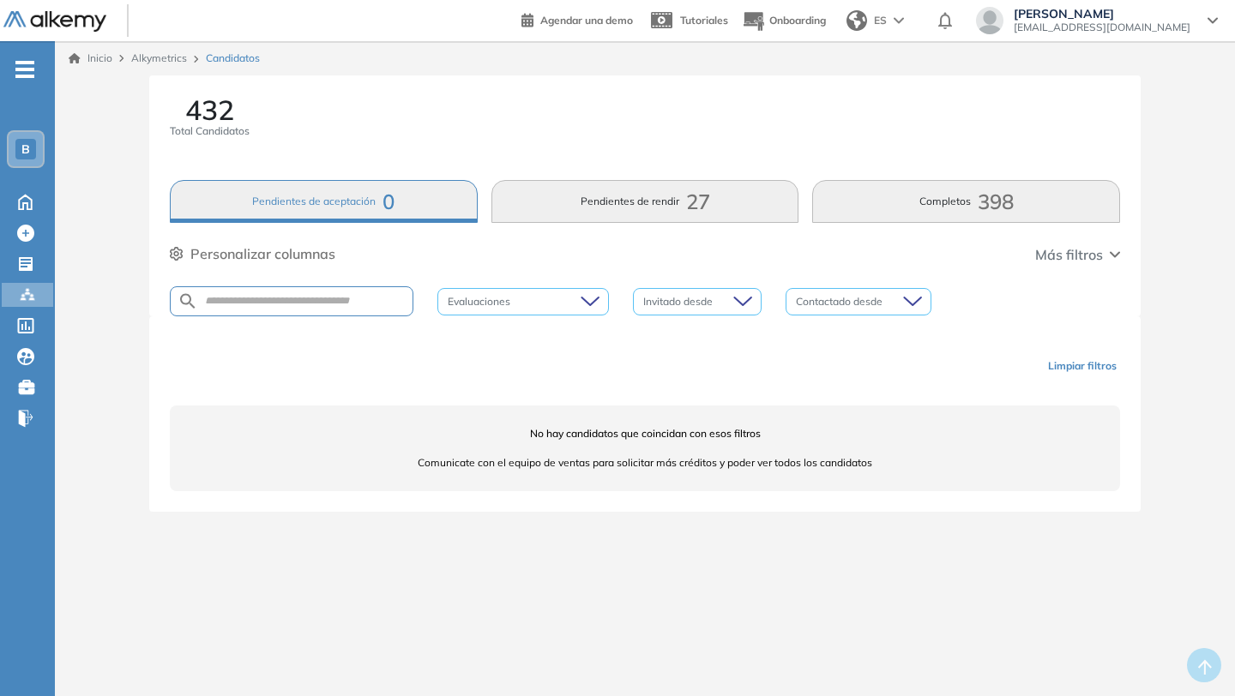  Describe the element at coordinates (209, 110) in the screenshot. I see `span: 432` at that location.